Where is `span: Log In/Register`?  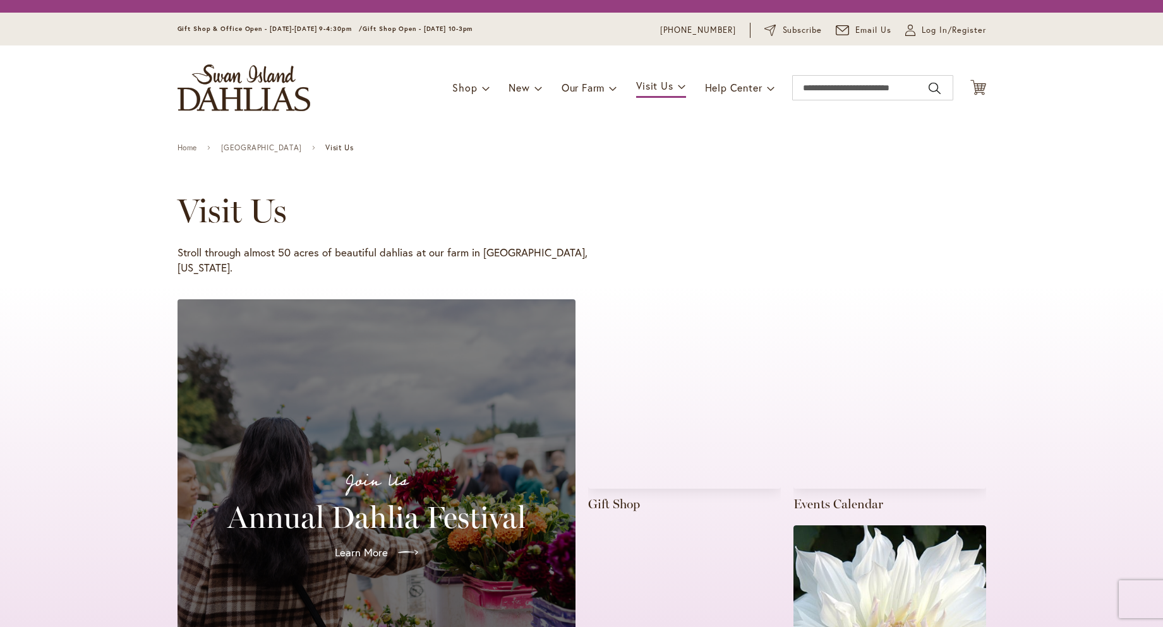 span: Log In/Register is located at coordinates (954, 30).